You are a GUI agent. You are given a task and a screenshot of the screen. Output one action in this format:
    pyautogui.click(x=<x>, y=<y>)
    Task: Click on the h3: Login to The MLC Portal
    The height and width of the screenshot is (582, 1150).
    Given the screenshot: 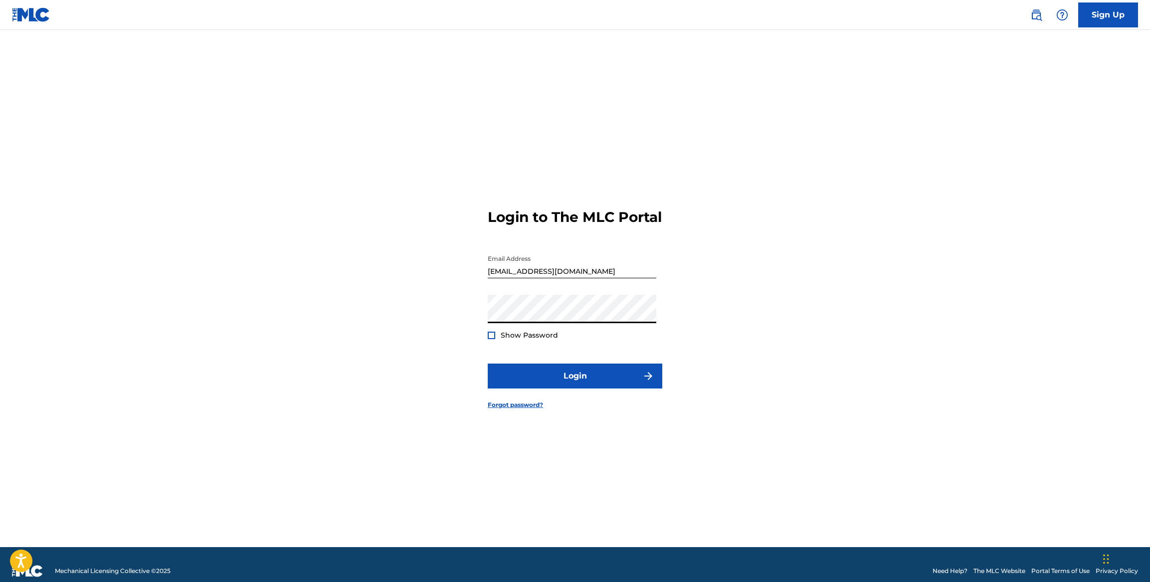 What is the action you would take?
    pyautogui.click(x=575, y=217)
    